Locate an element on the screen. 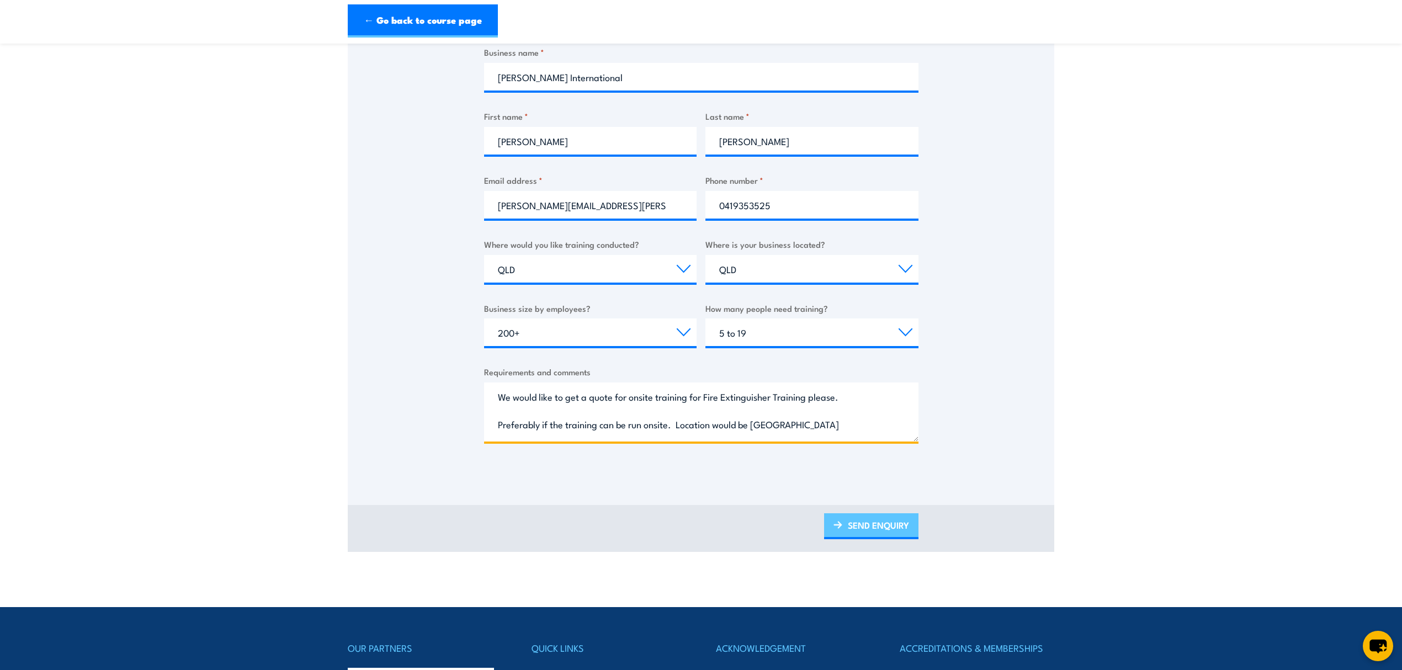  button: chat-button is located at coordinates (1377, 646).